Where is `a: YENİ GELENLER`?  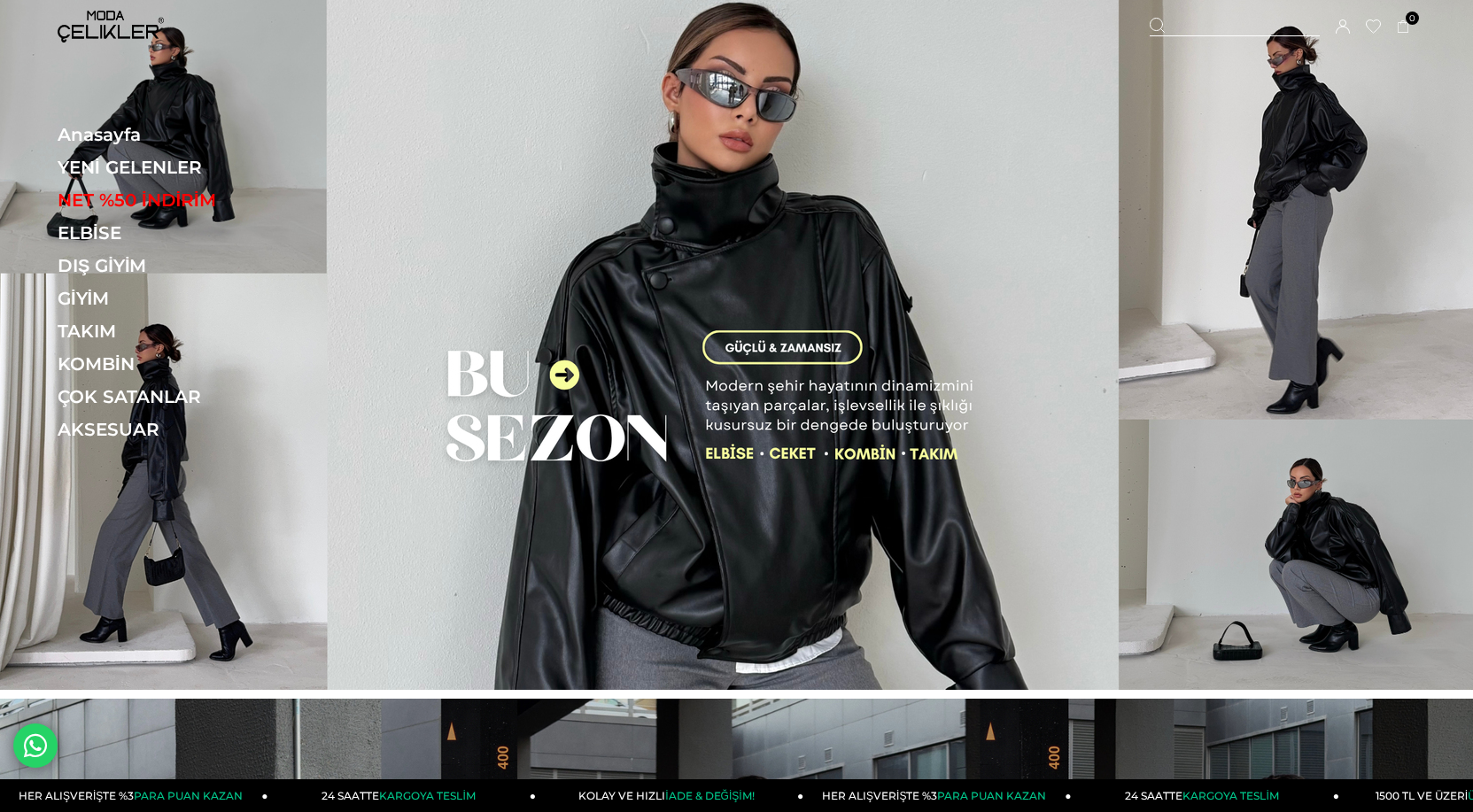
a: YENİ GELENLER is located at coordinates (178, 167).